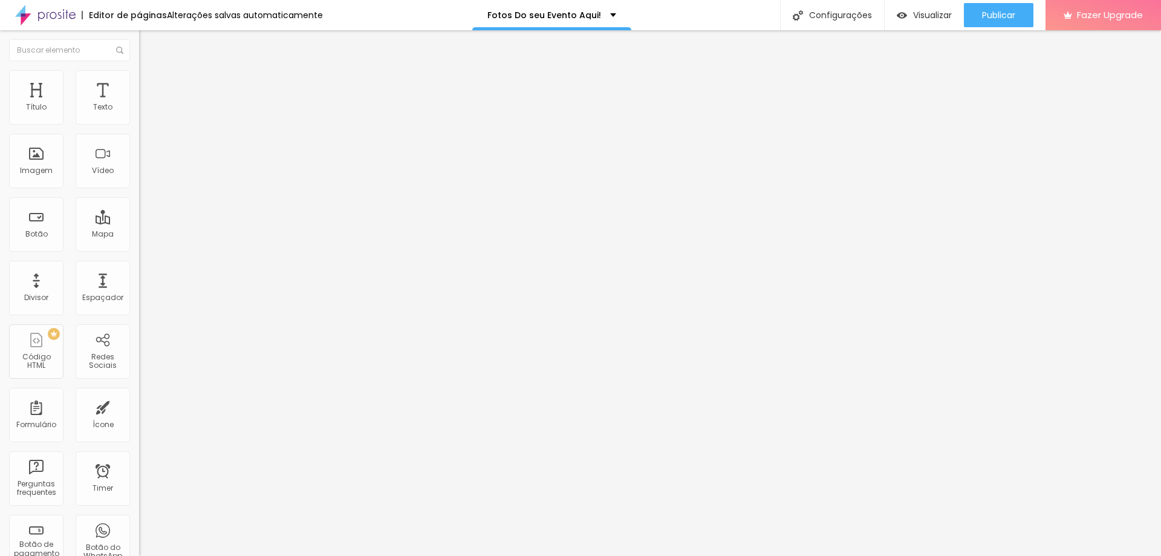 The image size is (1161, 556). I want to click on p: Fotos Do seu Evento Aqui!, so click(544, 15).